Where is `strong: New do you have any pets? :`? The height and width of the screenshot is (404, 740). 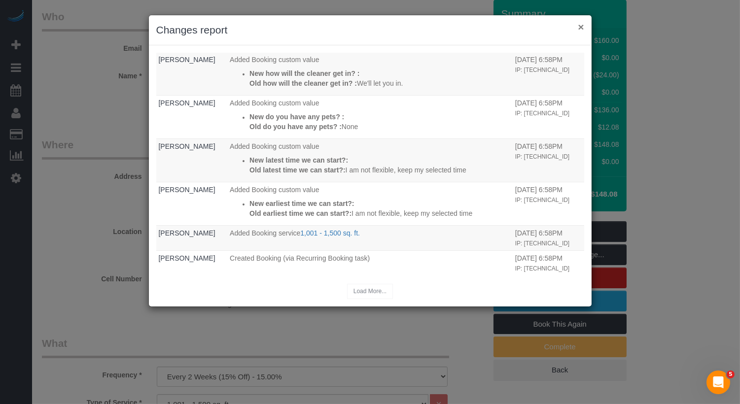
strong: New do you have any pets? : is located at coordinates (297, 117).